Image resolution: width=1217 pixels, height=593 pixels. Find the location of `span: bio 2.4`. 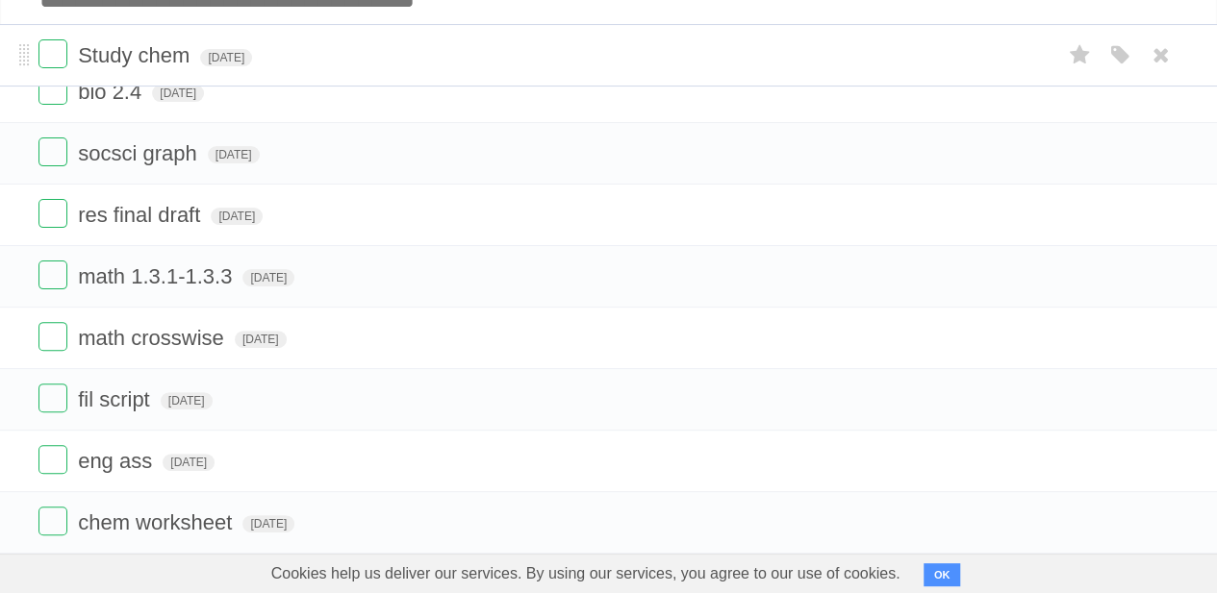

span: bio 2.4 is located at coordinates (112, 91).